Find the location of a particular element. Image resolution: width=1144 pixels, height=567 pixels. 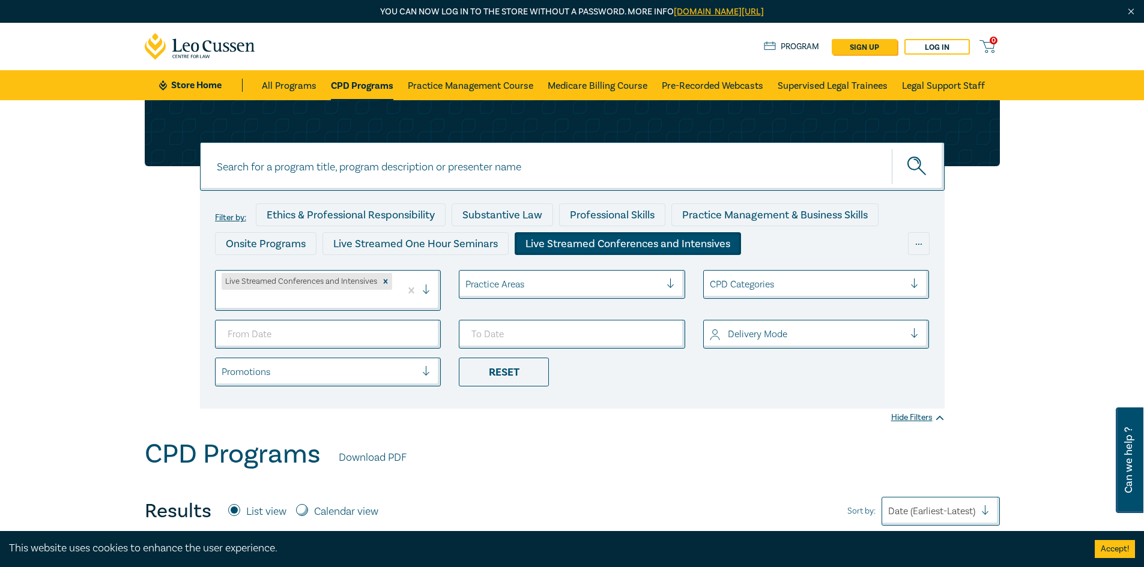

div: Close is located at coordinates (1131, 11).